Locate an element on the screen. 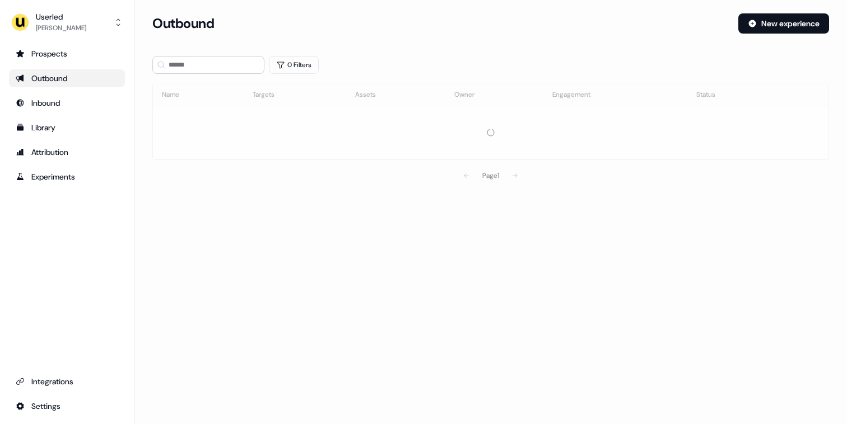 Image resolution: width=847 pixels, height=424 pixels. a: Go to templates is located at coordinates (67, 128).